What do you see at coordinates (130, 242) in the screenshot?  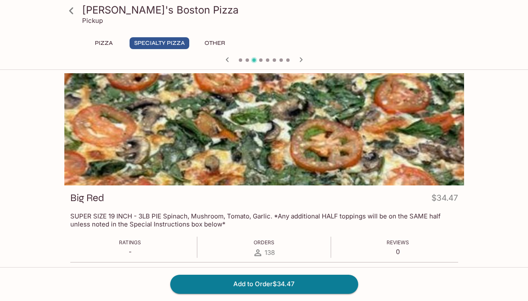 I see `span: Ratings` at bounding box center [130, 242].